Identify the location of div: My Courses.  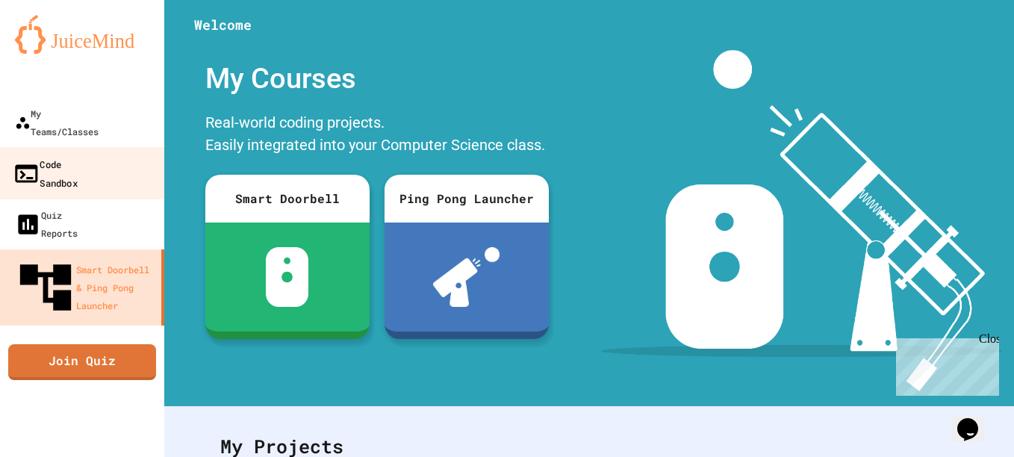
(377, 78).